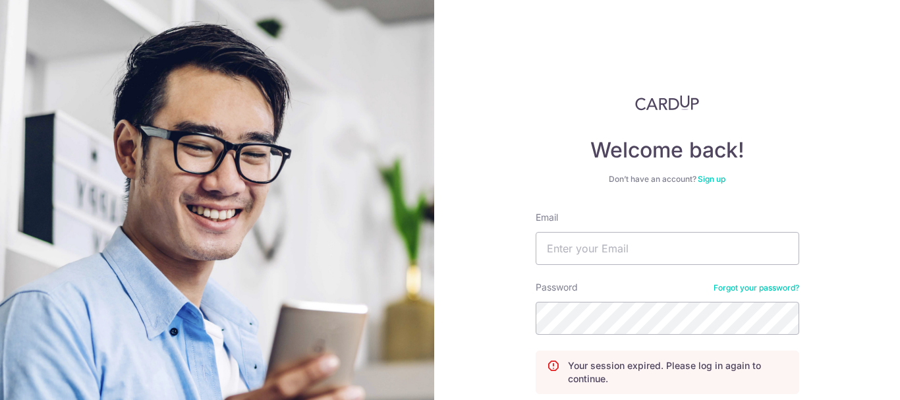 Image resolution: width=900 pixels, height=400 pixels. What do you see at coordinates (557, 287) in the screenshot?
I see `label: Password` at bounding box center [557, 287].